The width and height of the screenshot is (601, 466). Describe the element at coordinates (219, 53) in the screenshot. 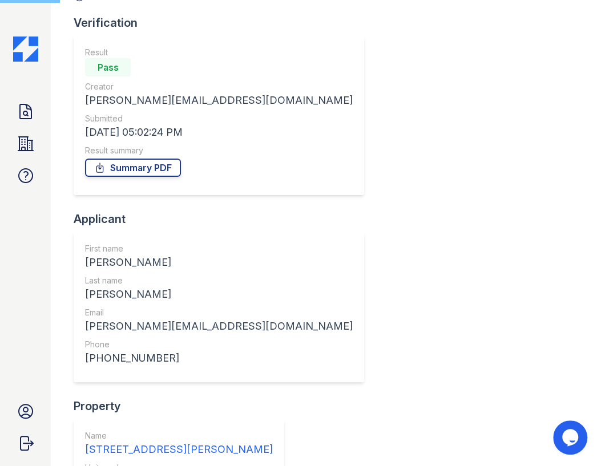

I see `div: Result` at that location.